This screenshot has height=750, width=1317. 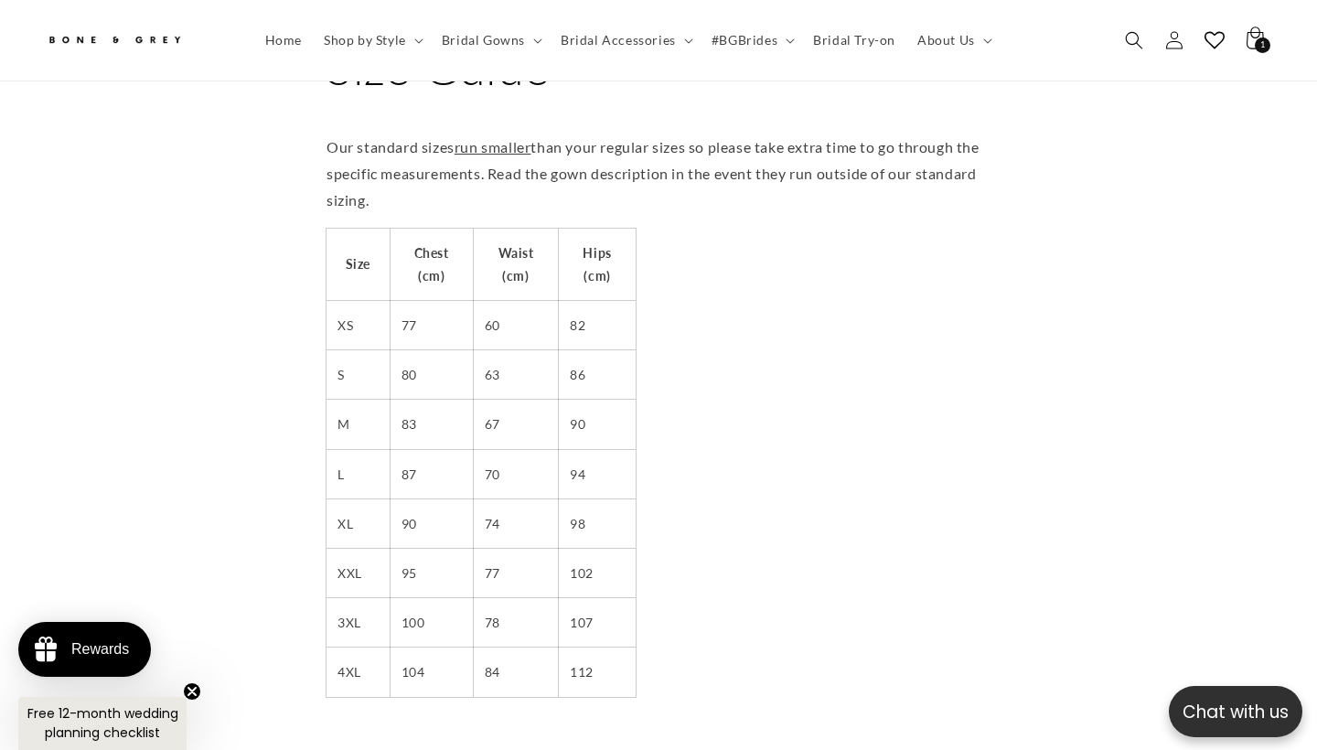 I want to click on td: 3XL, so click(x=357, y=623).